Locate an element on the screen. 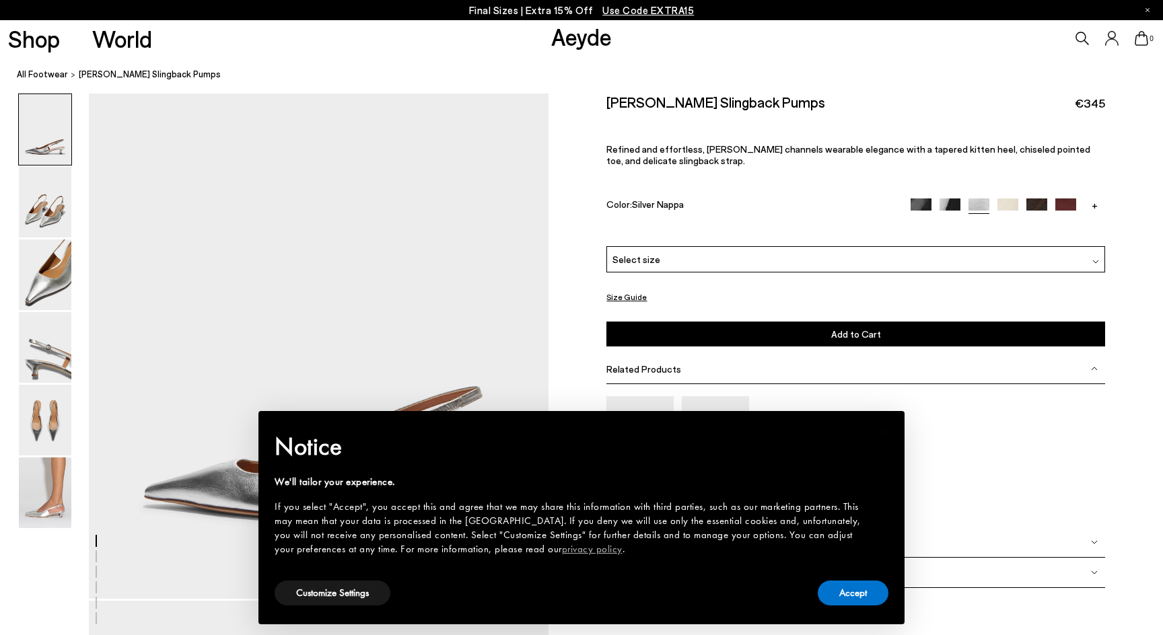 The image size is (1163, 635). span: 0 is located at coordinates (1151, 38).